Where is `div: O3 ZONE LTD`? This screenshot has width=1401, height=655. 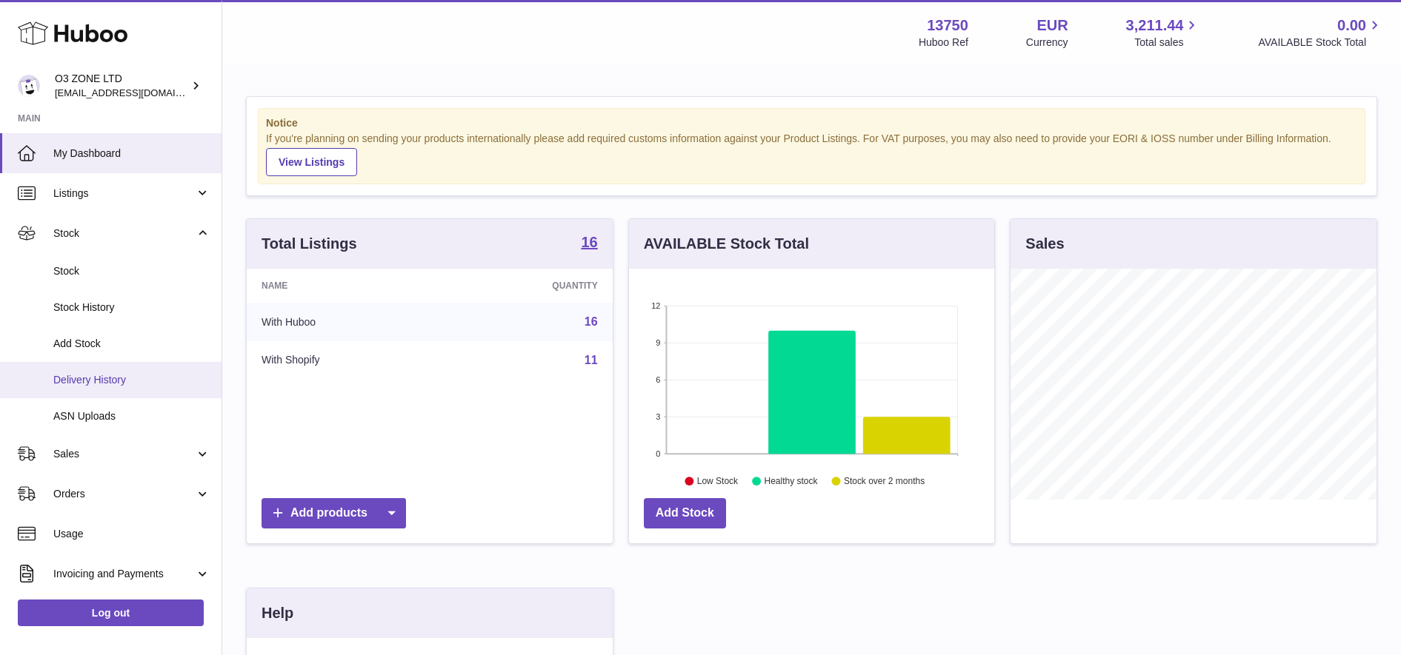
div: O3 ZONE LTD is located at coordinates (121, 86).